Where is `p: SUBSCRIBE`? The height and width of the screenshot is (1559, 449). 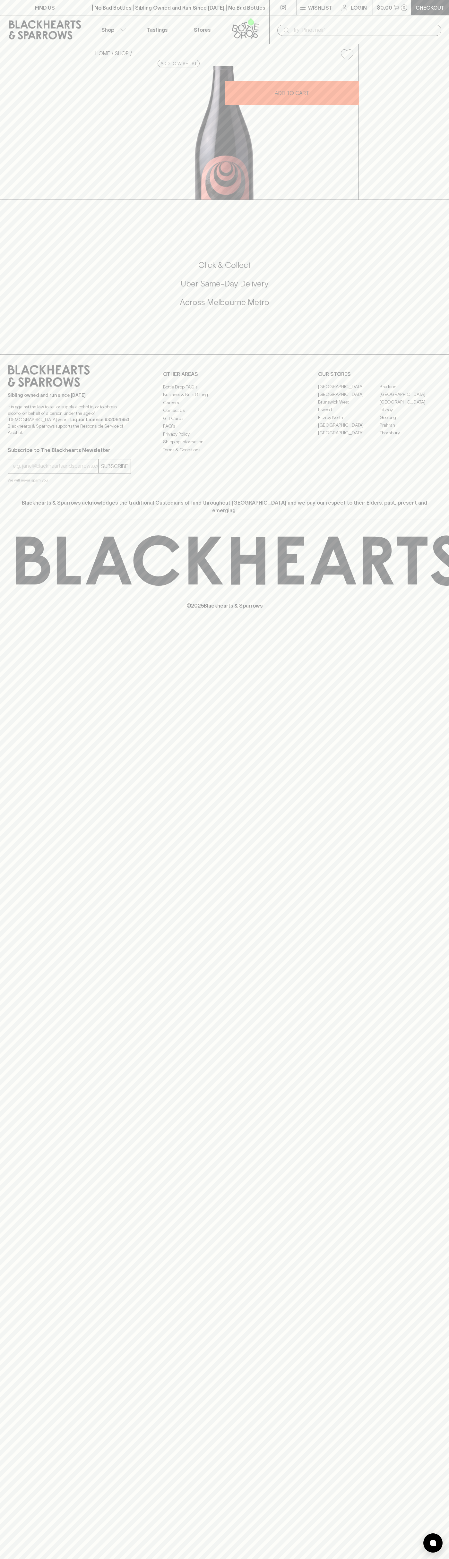 p: SUBSCRIBE is located at coordinates (115, 466).